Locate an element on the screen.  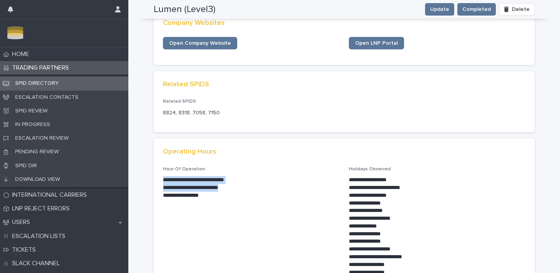
h2: Related SPIDS is located at coordinates (186, 85).